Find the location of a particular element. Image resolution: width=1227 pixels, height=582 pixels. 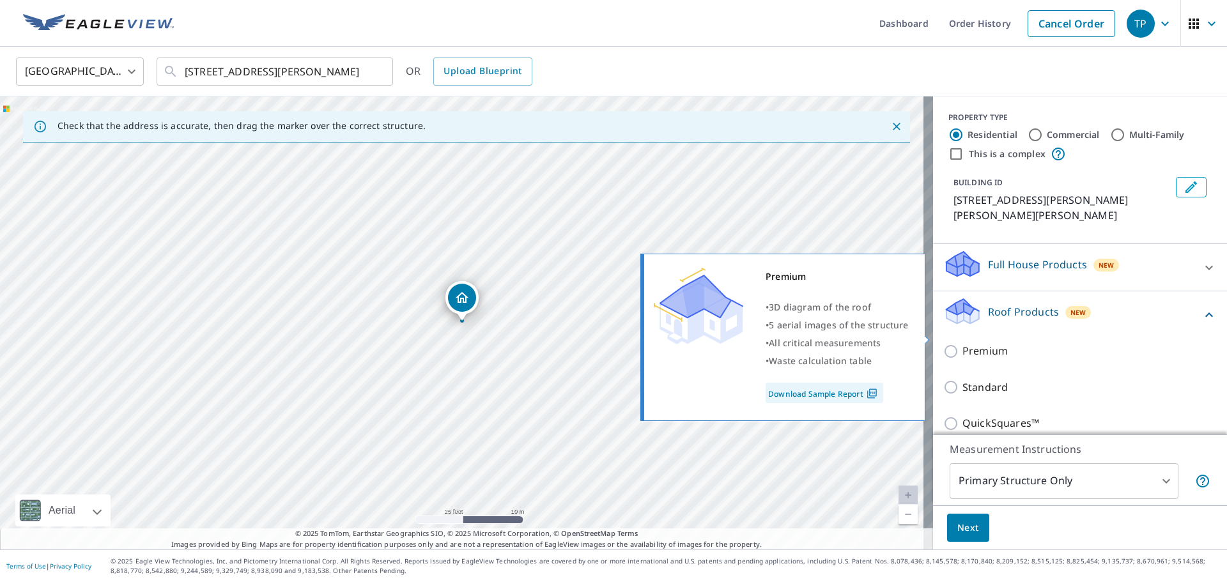

p: Premium is located at coordinates (985, 351).